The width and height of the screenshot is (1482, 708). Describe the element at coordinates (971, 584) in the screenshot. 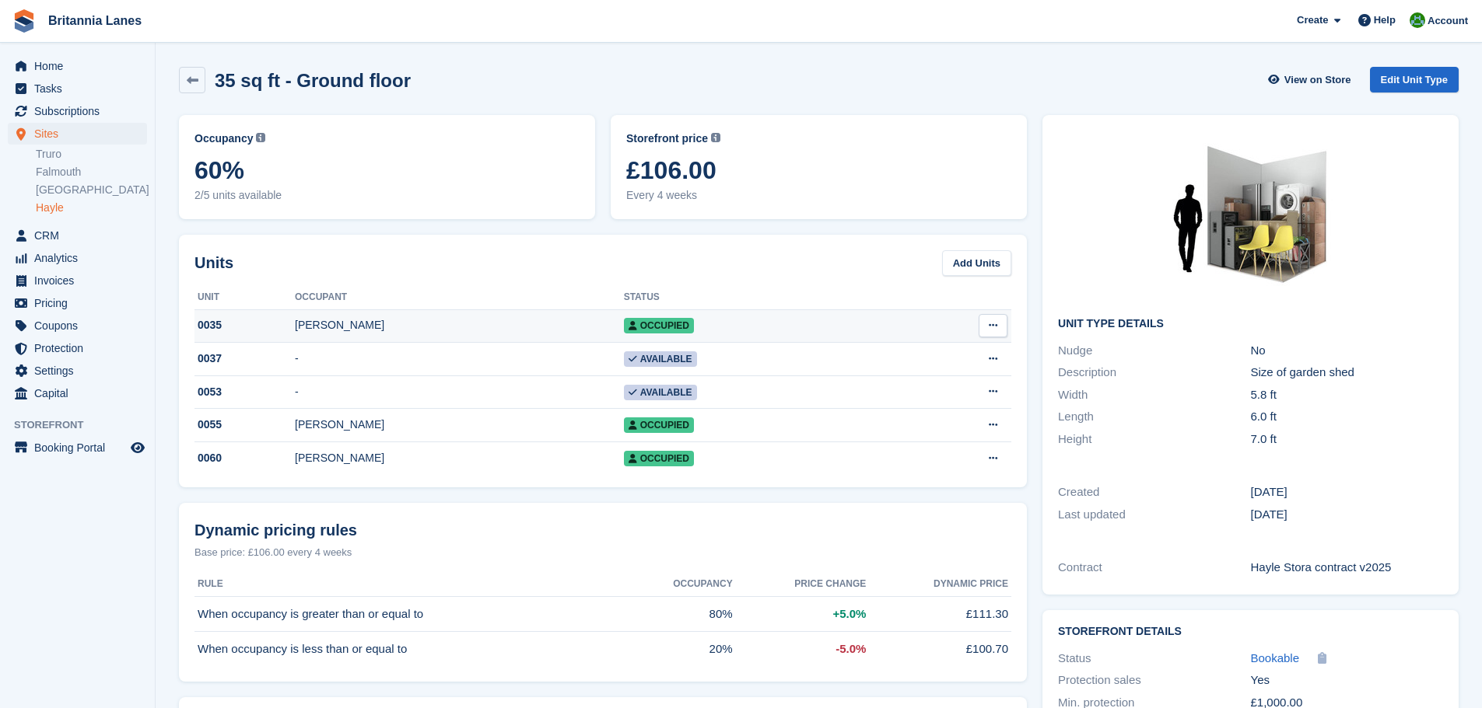

I see `span: Dynamic price` at that location.